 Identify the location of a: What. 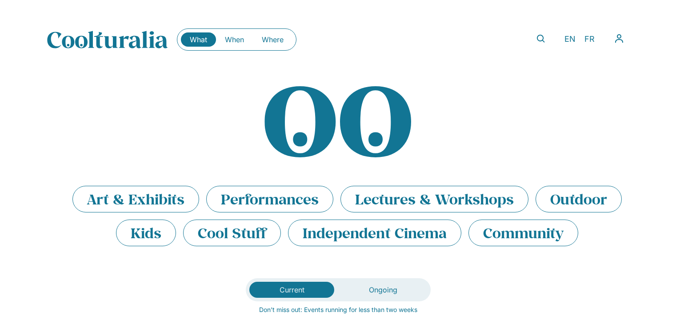
(198, 40).